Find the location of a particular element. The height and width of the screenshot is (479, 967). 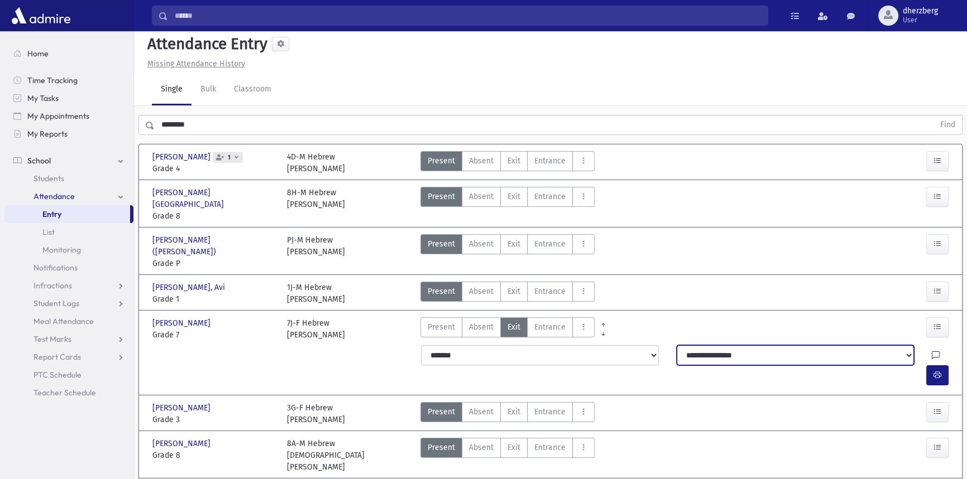

span: Infractions is located at coordinates (52, 286).